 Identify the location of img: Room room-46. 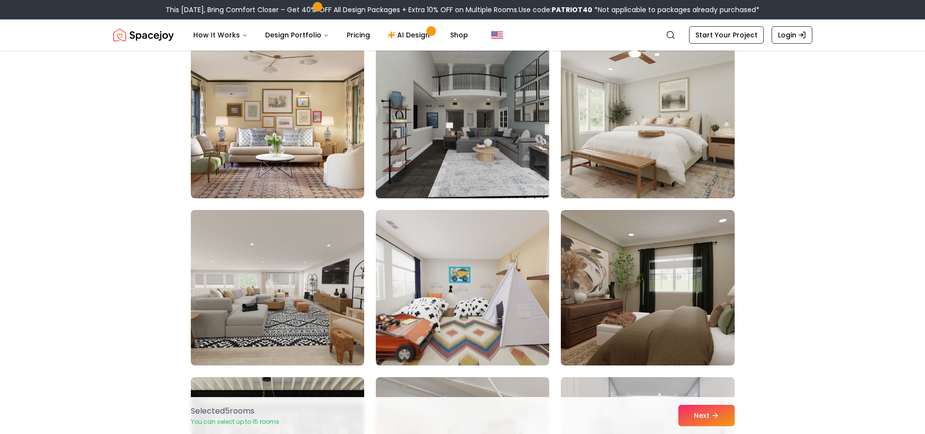
(277, 288).